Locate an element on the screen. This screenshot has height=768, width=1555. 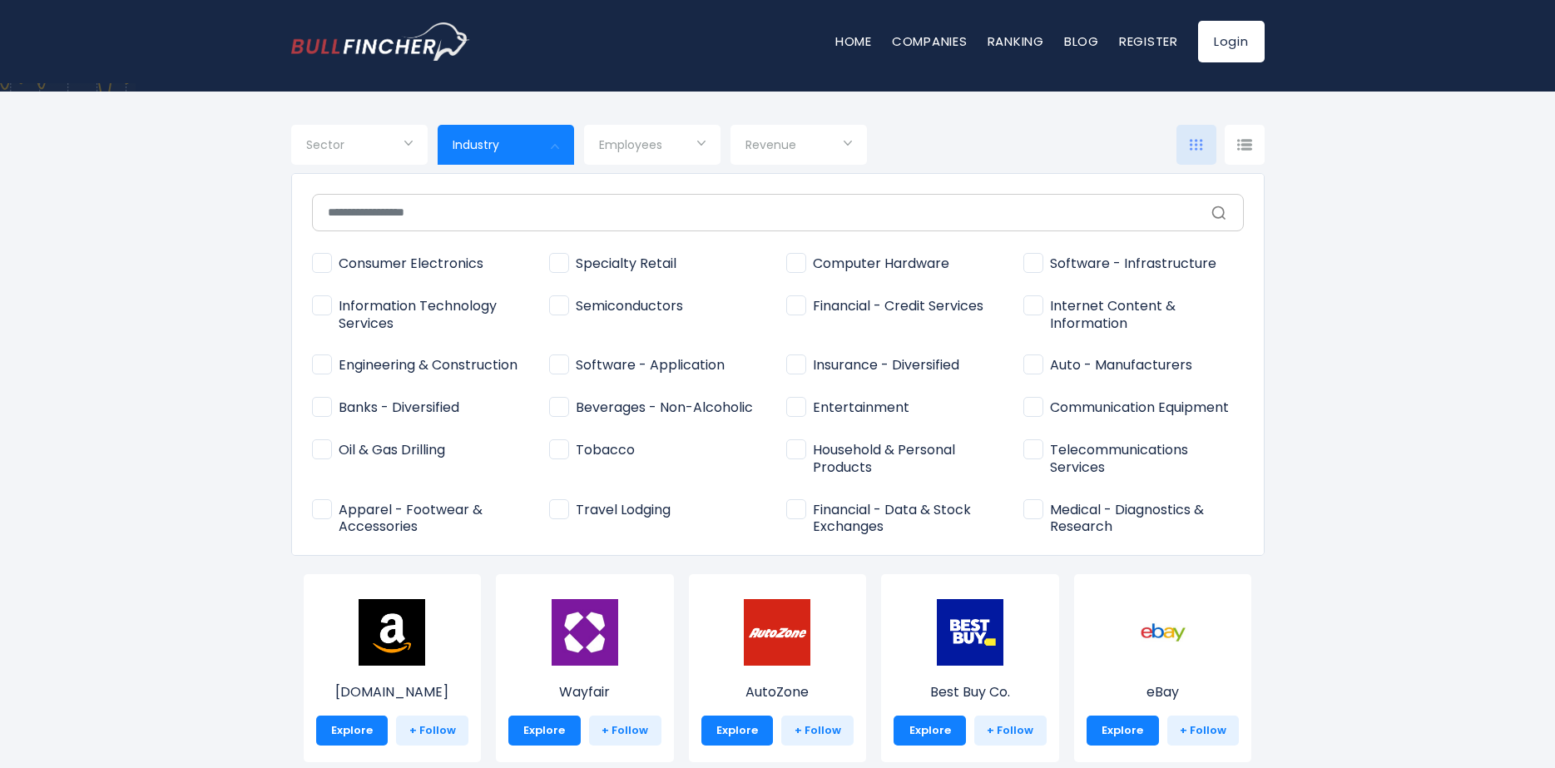
span: Insurance - Diversified is located at coordinates (873, 365).